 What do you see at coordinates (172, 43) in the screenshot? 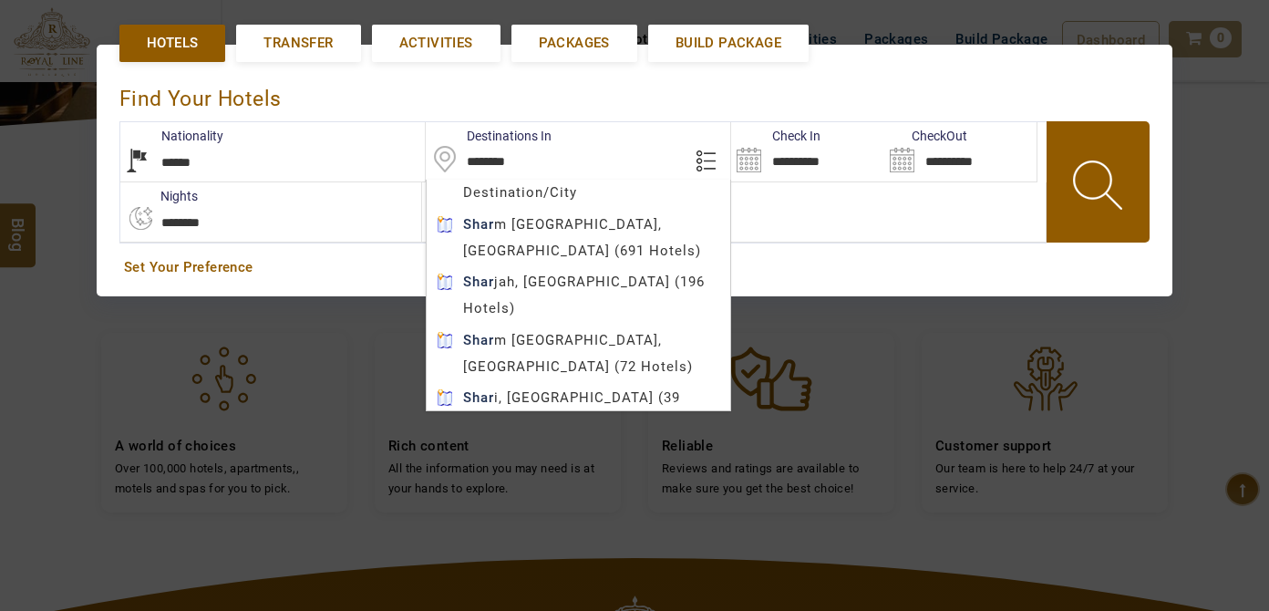
I see `a: Hotels` at bounding box center [172, 43].